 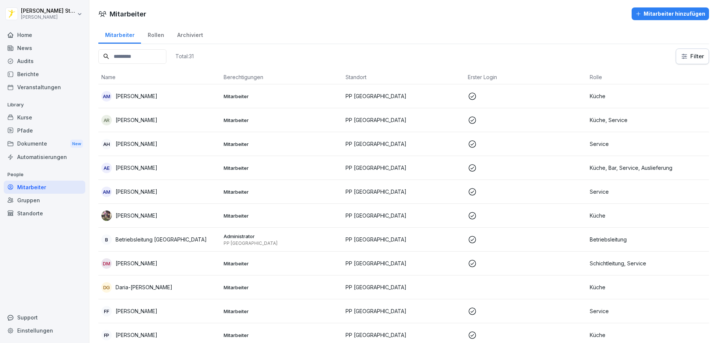 I want to click on a: Gruppen, so click(x=44, y=200).